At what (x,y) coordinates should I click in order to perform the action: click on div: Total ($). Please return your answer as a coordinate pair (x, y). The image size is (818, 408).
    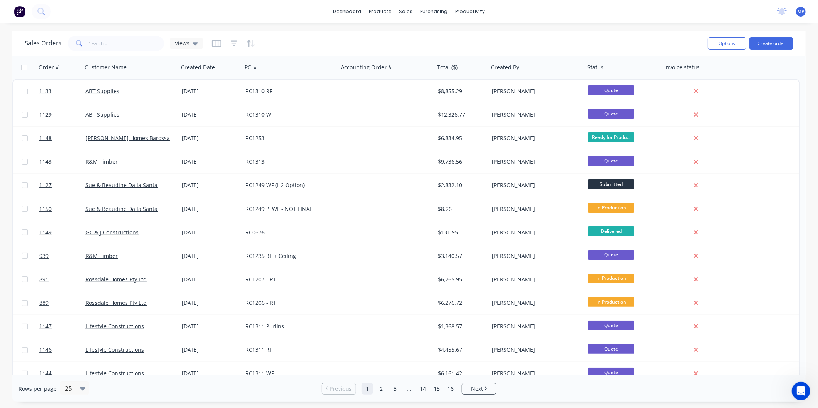
    Looking at the image, I should click on (447, 67).